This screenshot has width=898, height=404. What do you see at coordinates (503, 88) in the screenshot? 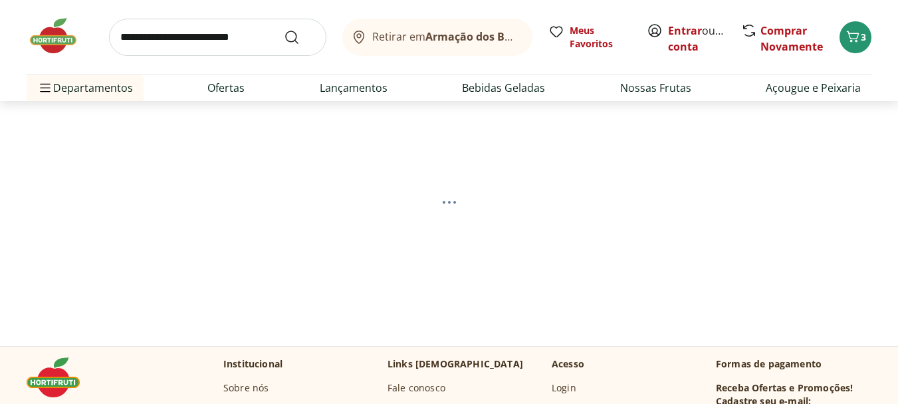
I see `a: Bebidas Geladas` at bounding box center [503, 88].